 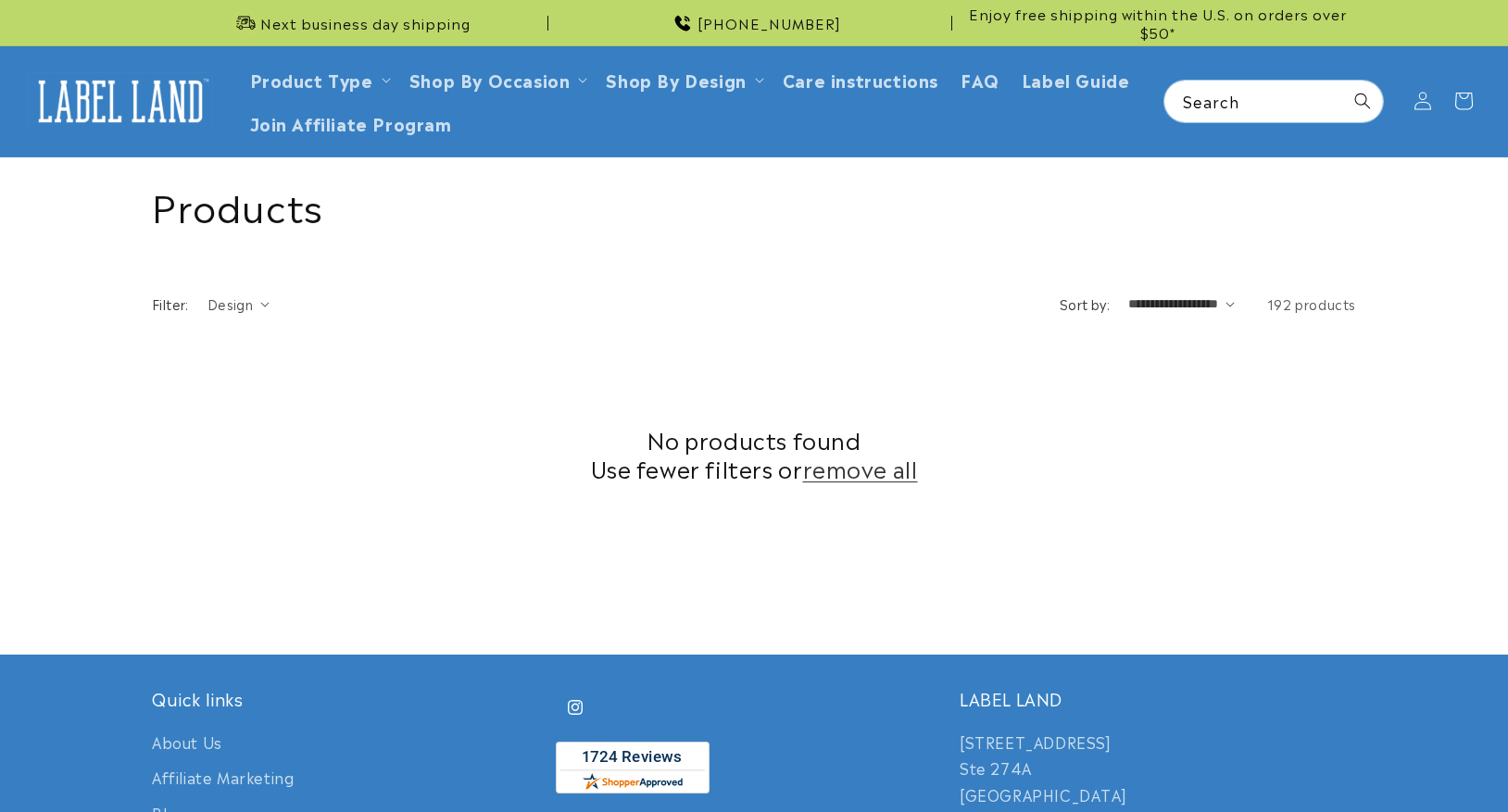 What do you see at coordinates (1363, 101) in the screenshot?
I see `button: Search` at bounding box center [1363, 101].